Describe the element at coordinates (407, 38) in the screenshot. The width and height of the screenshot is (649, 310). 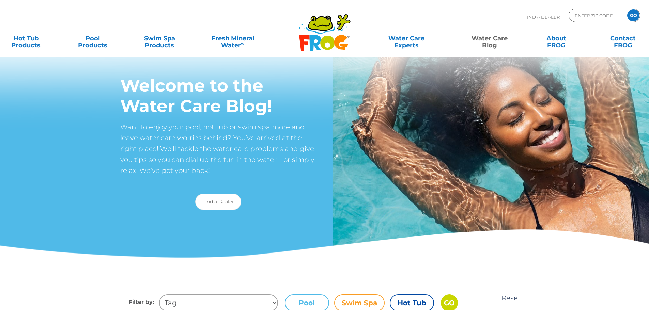
I see `a: Water CareExperts` at that location.